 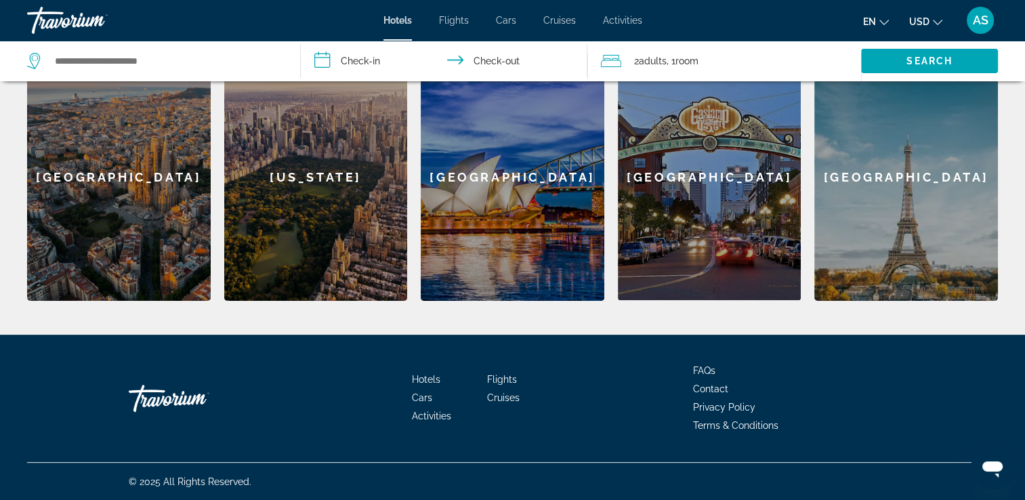 What do you see at coordinates (652, 61) in the screenshot?
I see `span: Adults` at bounding box center [652, 61].